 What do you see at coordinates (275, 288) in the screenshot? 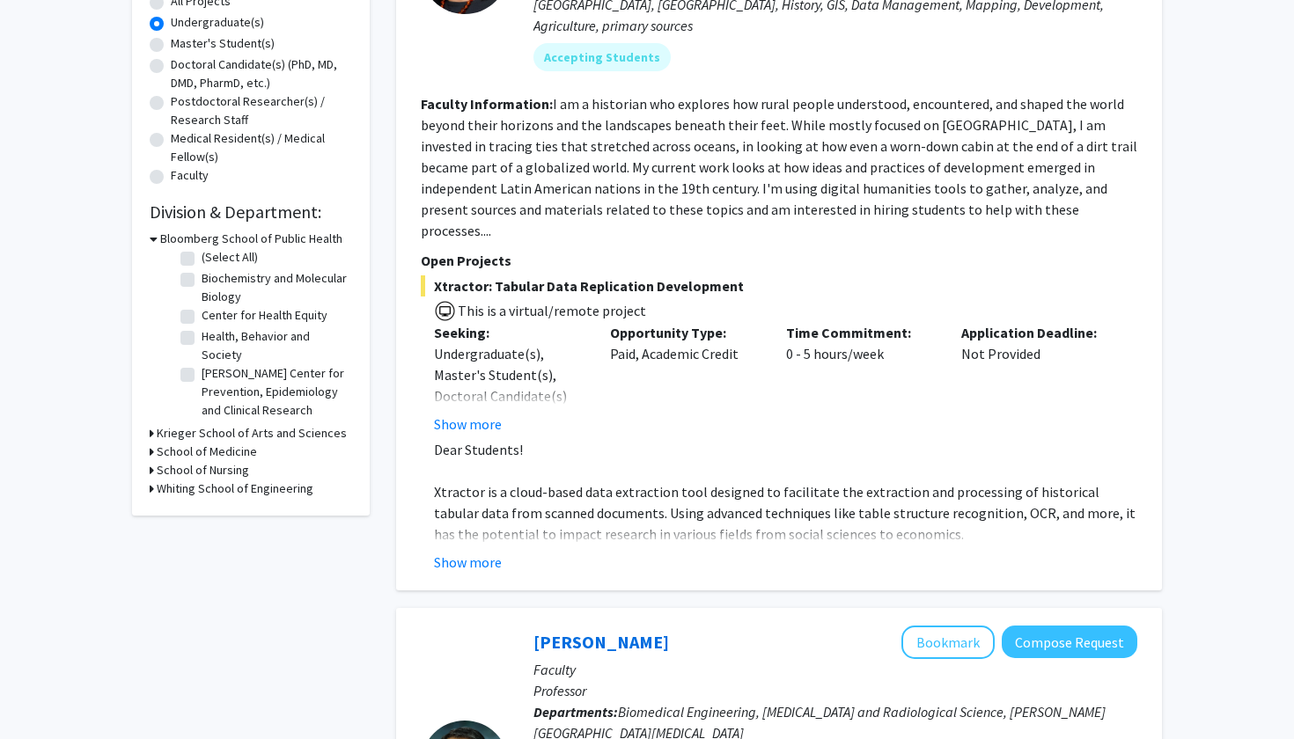
I see `label: Biochemistry and Molecular Biology` at bounding box center [275, 288].